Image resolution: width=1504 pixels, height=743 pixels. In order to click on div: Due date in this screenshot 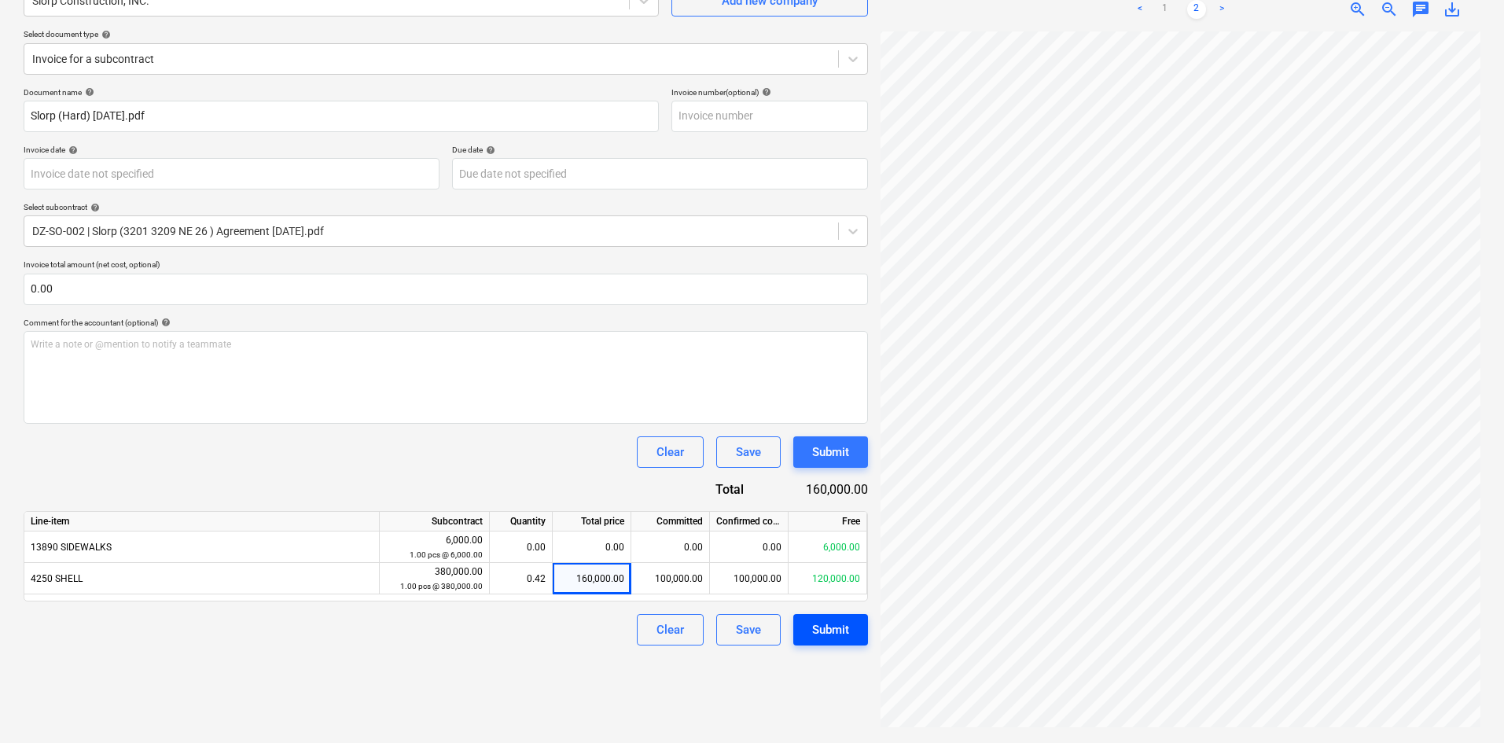, I will do `click(660, 149)`.